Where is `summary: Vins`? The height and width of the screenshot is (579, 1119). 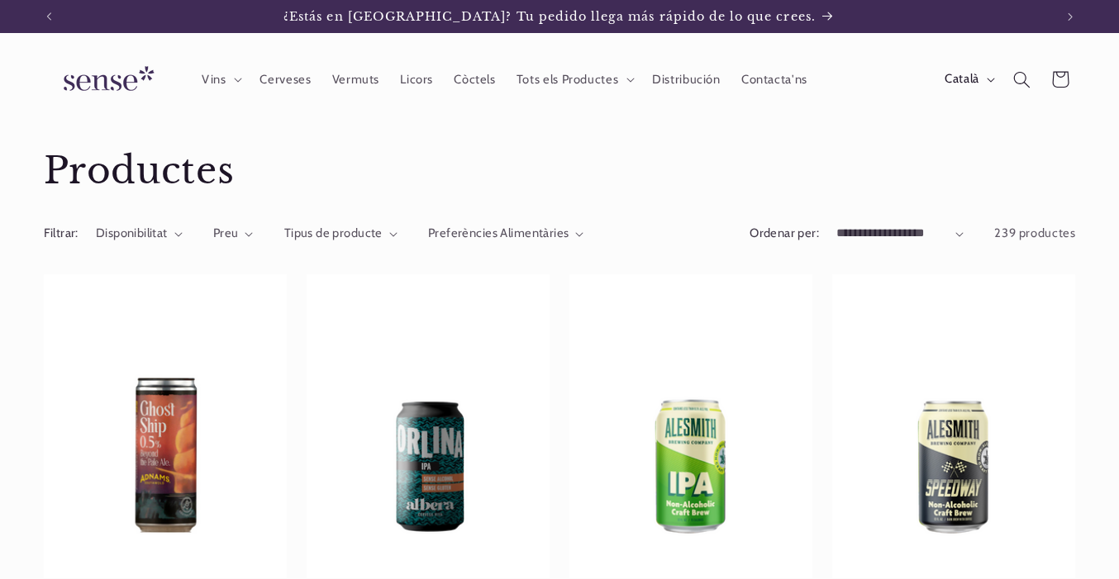
summary: Vins is located at coordinates (220, 79).